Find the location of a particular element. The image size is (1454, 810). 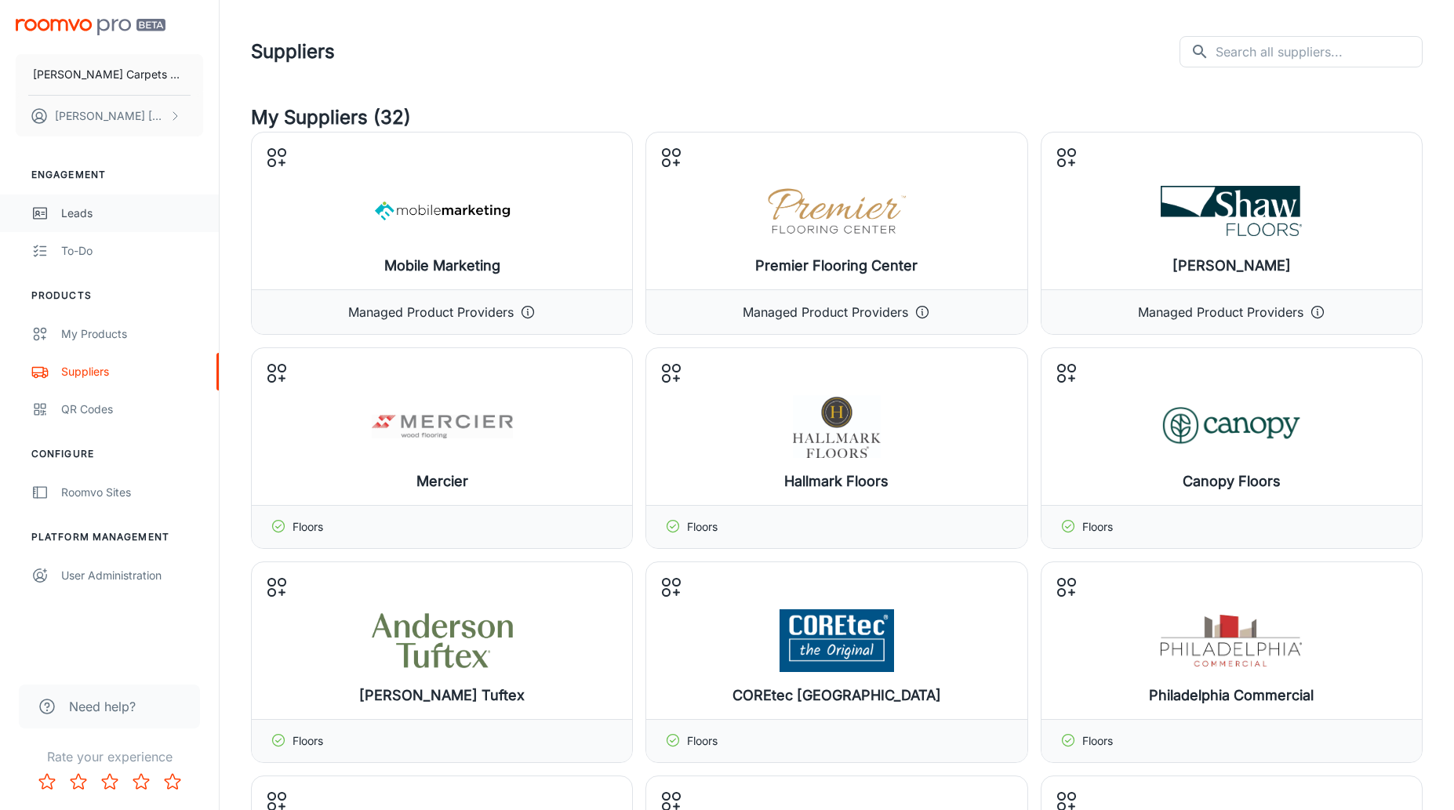

p: Rate your experience is located at coordinates (109, 757).